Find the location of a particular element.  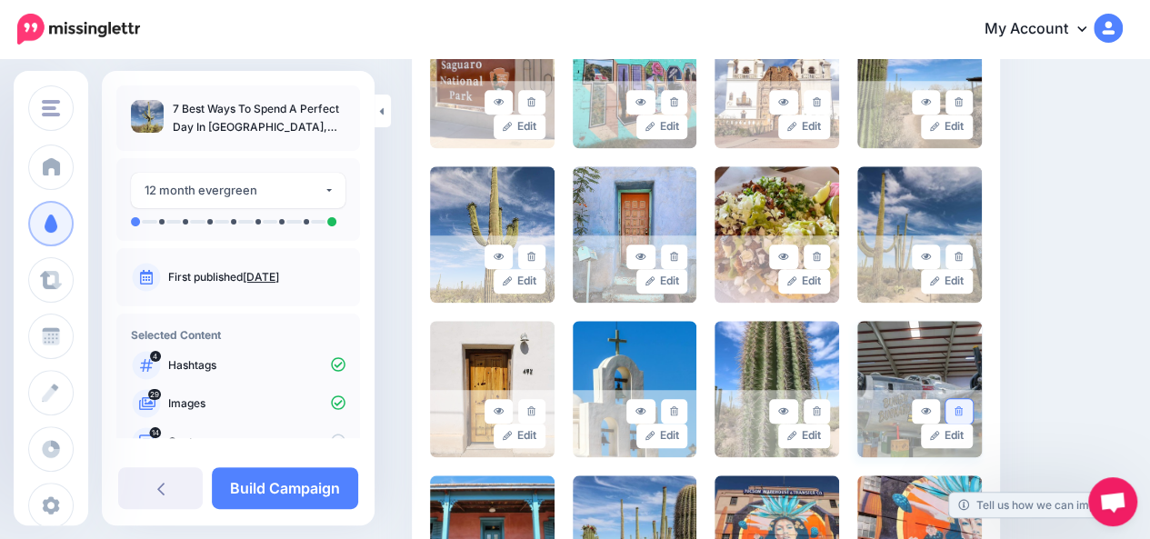

div: Open chat is located at coordinates (1113, 502).